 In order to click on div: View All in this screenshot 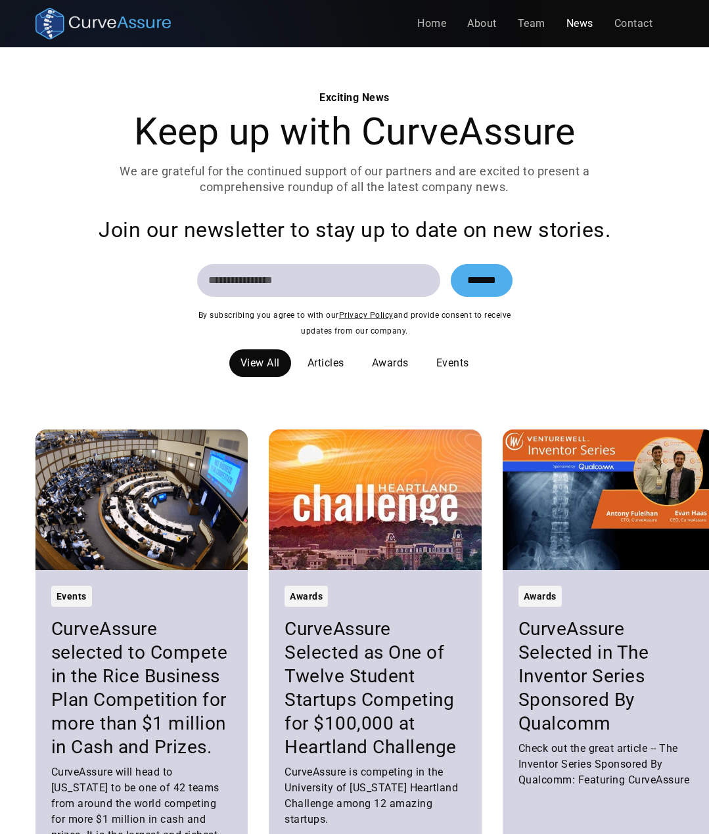, I will do `click(260, 363)`.